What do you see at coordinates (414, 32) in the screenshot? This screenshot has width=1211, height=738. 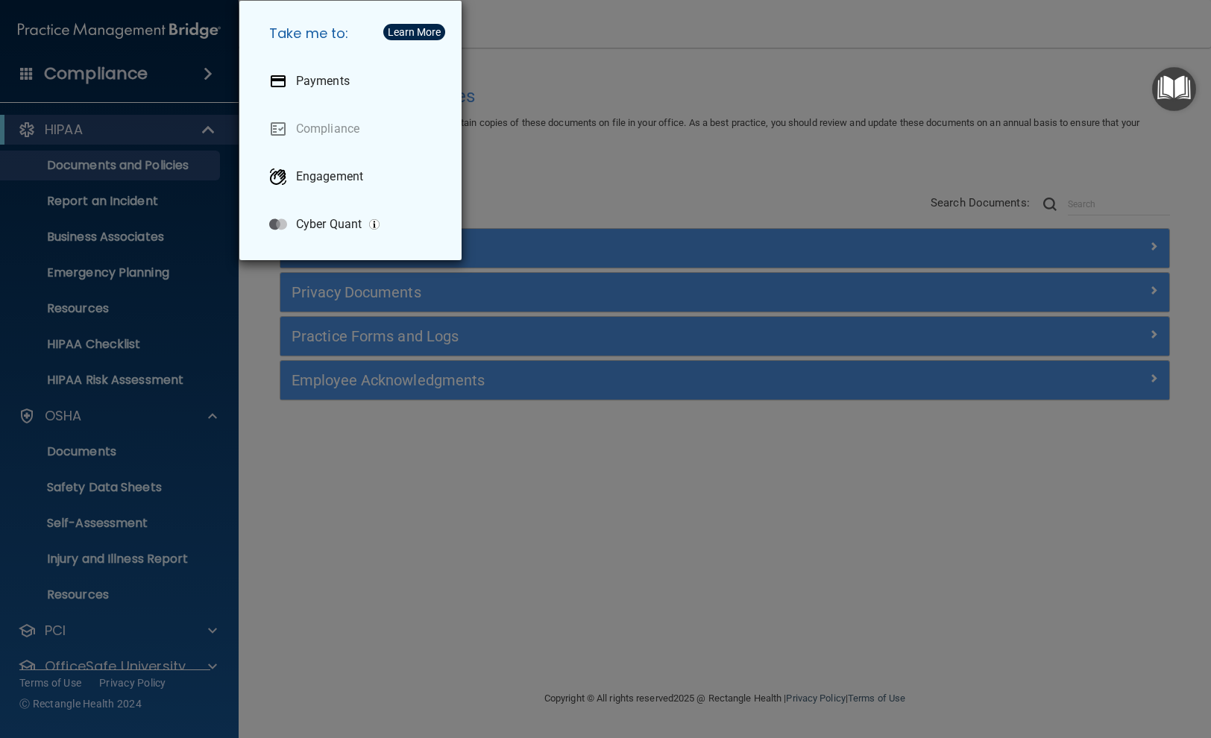 I see `button: Learn More` at bounding box center [414, 32].